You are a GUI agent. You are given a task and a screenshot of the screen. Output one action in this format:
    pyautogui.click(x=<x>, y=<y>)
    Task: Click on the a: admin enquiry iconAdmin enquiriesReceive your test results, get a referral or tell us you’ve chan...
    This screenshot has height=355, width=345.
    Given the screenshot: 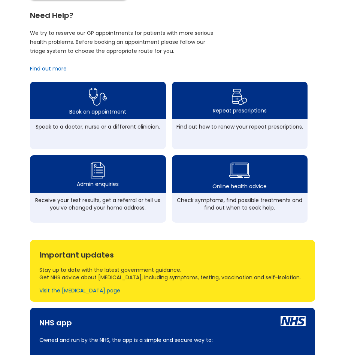 What is the action you would take?
    pyautogui.click(x=98, y=189)
    